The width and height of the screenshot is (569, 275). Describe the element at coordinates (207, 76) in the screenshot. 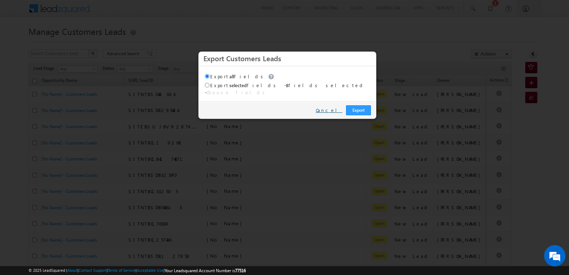

I see `input: Exportallfields` at that location.